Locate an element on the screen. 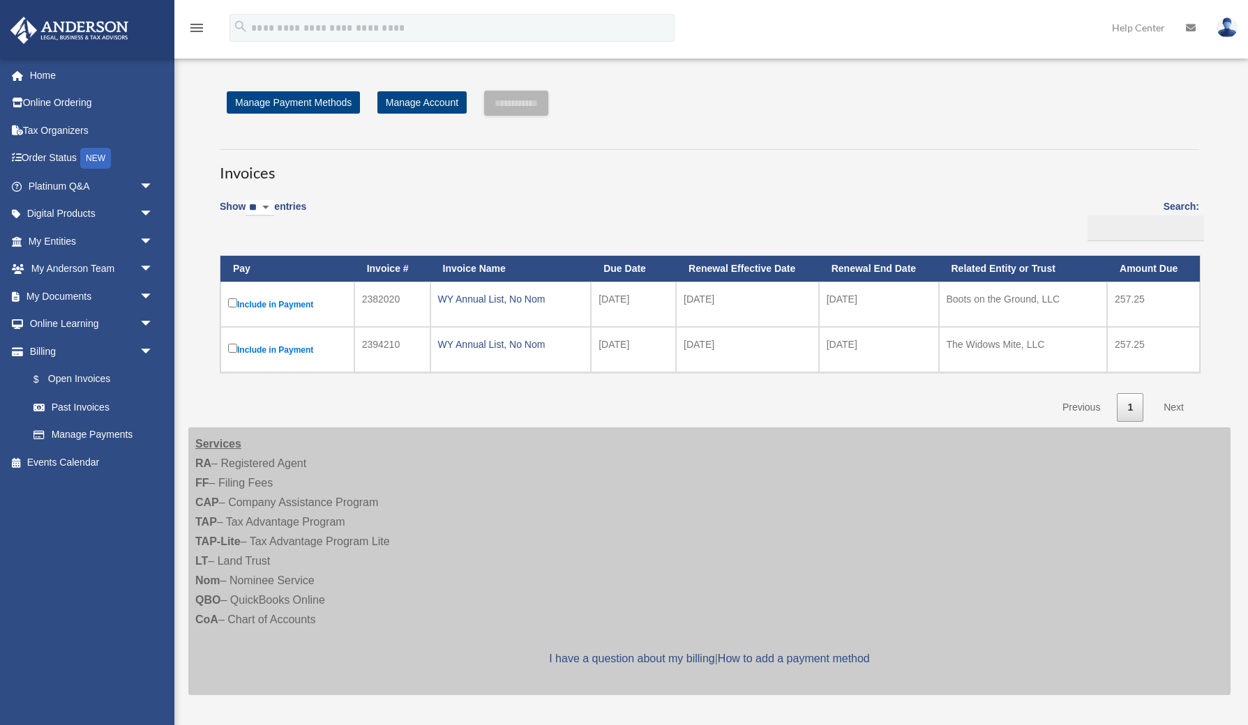 The width and height of the screenshot is (1248, 725). h3: Invoices is located at coordinates (709, 167).